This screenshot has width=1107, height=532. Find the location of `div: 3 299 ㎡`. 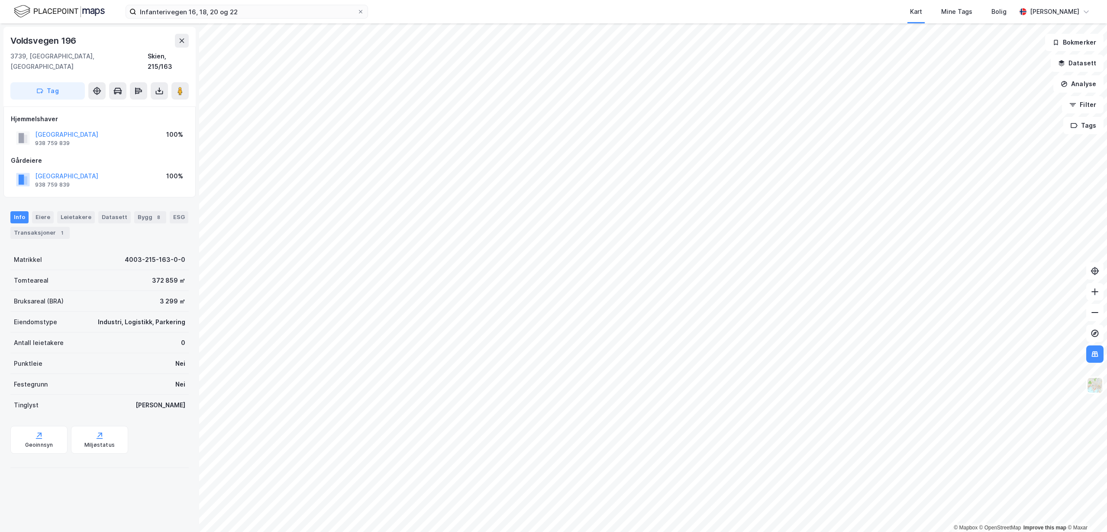

div: 3 299 ㎡ is located at coordinates (172, 301).